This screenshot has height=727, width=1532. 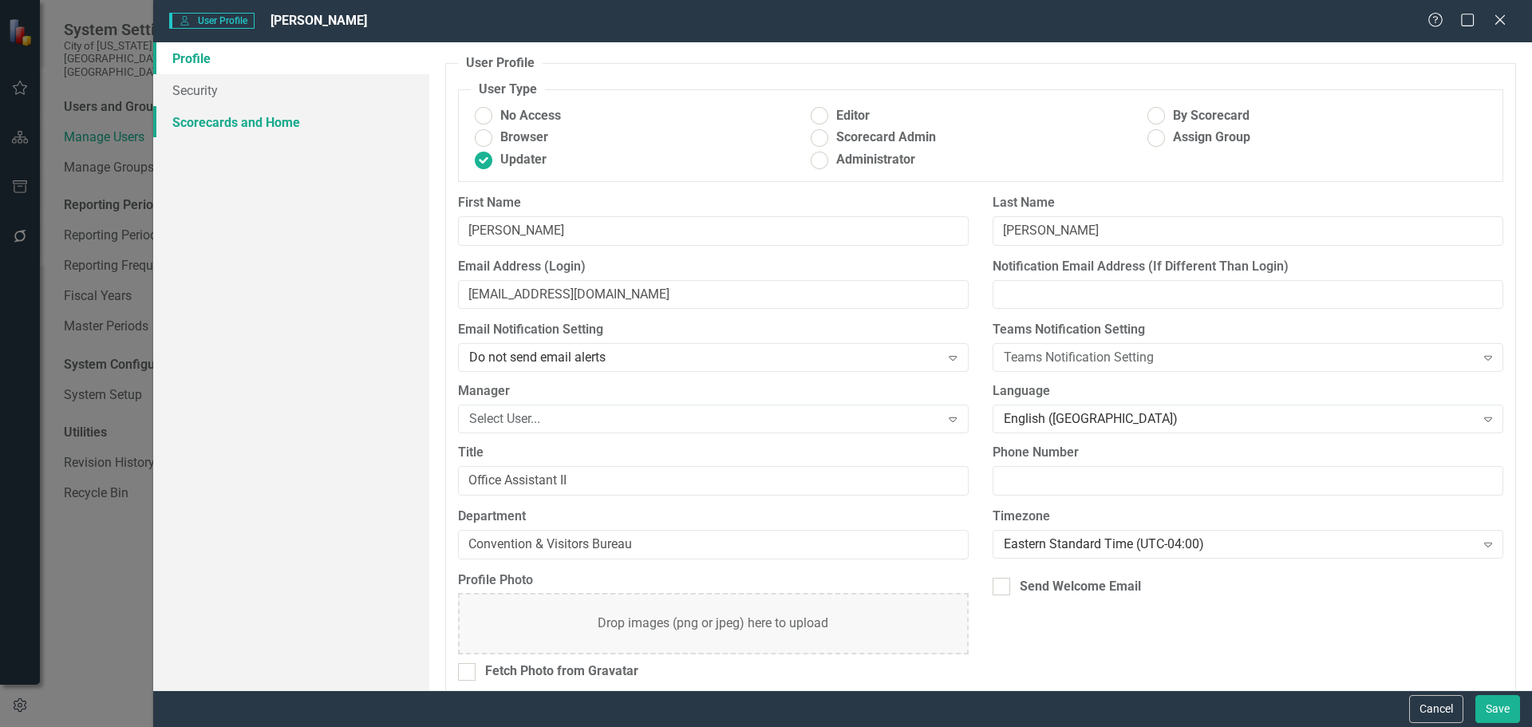 What do you see at coordinates (714, 516) in the screenshot?
I see `label: Department` at bounding box center [714, 516].